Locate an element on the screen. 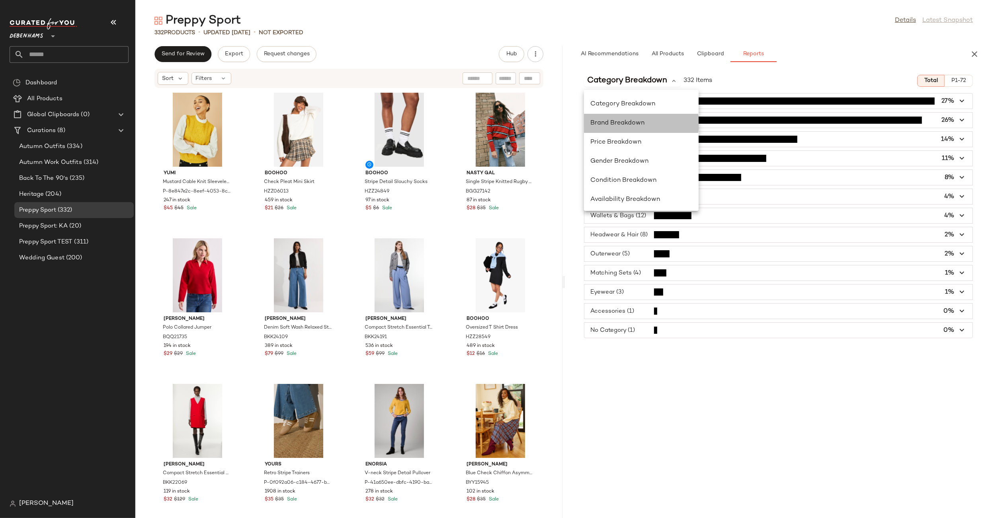 The width and height of the screenshot is (992, 518). span: Hub is located at coordinates (511, 54).